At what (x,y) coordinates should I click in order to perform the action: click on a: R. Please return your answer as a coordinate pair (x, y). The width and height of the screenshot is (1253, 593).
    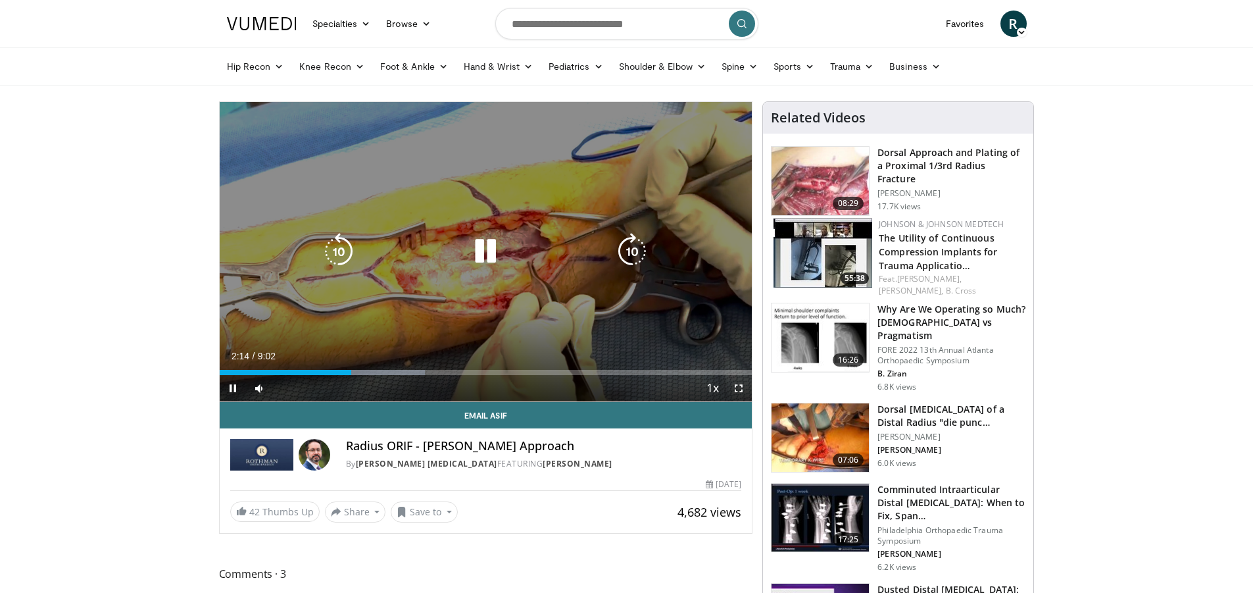
    Looking at the image, I should click on (1014, 24).